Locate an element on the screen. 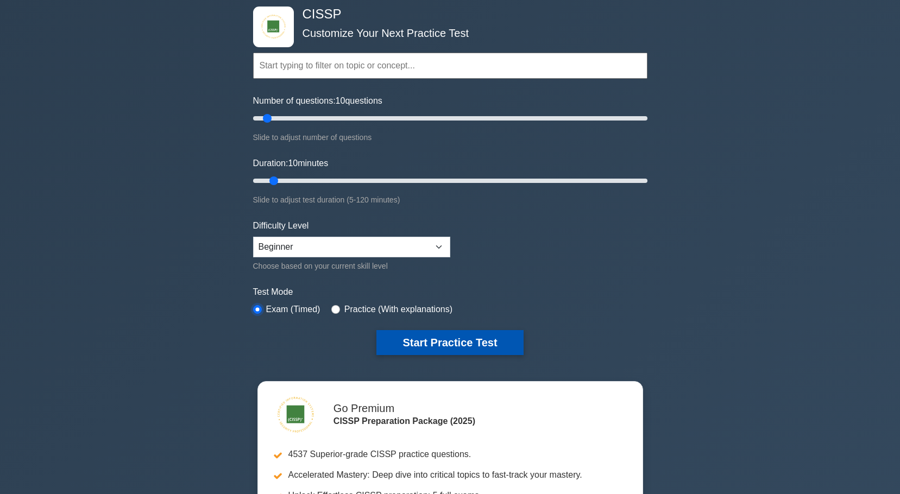 The width and height of the screenshot is (900, 494). label: Test Mode is located at coordinates (450, 292).